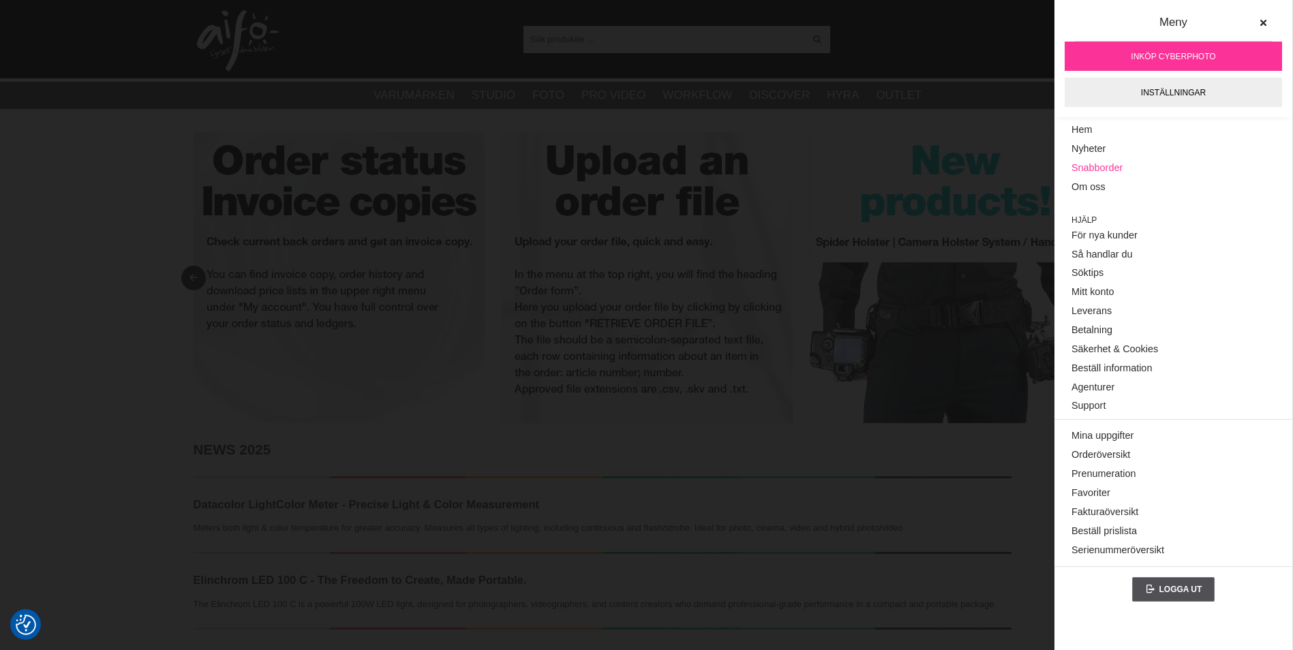 This screenshot has width=1293, height=650. Describe the element at coordinates (1173, 331) in the screenshot. I see `a: Betalning` at that location.